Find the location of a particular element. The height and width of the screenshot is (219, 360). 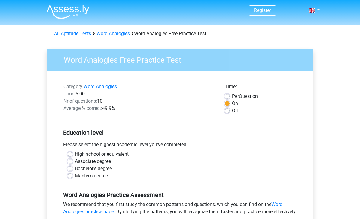

a: Register is located at coordinates (262, 10).